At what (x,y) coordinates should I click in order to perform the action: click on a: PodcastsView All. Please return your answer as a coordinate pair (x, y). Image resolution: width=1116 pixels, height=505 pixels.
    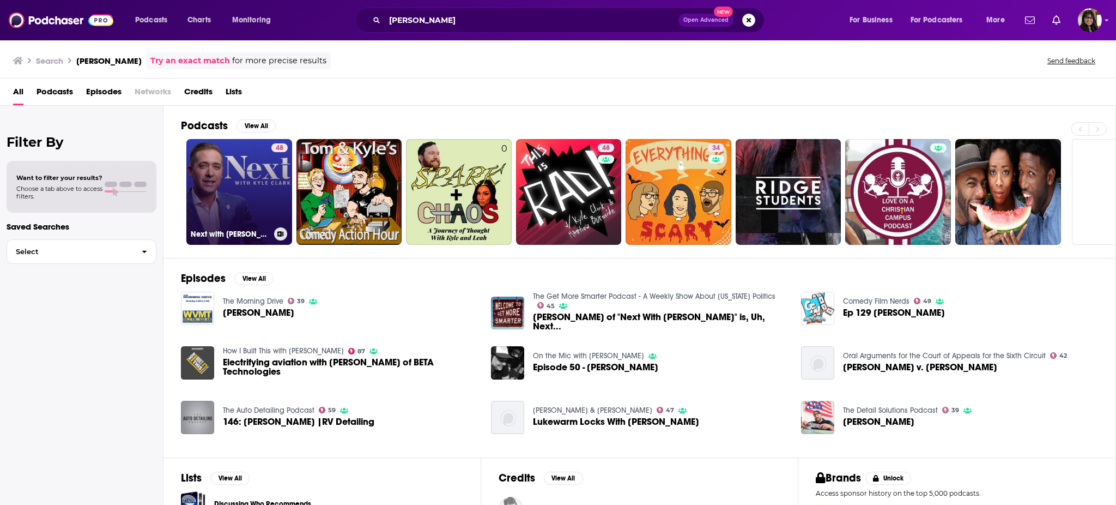
    Looking at the image, I should click on (228, 125).